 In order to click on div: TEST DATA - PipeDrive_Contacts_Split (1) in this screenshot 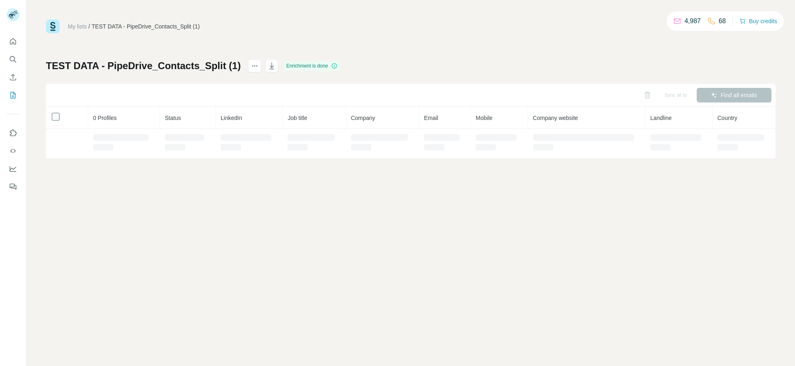, I will do `click(146, 26)`.